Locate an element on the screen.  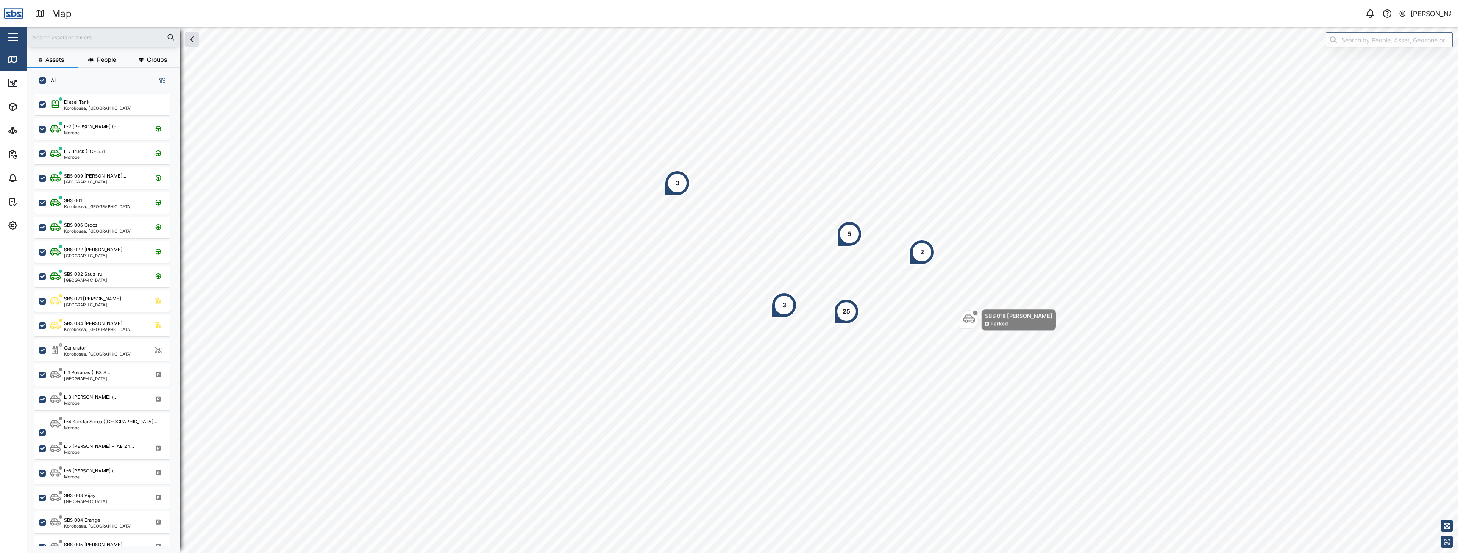
div: SBS 003 Vijay is located at coordinates (80, 495).